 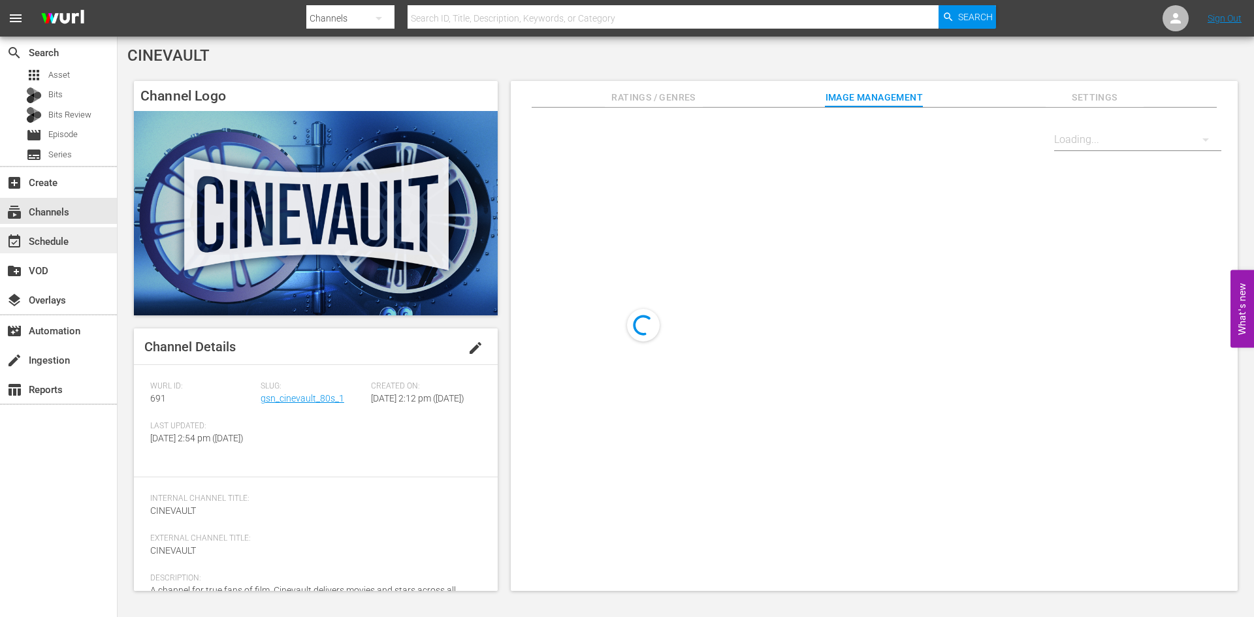 I want to click on span: External Channel Title:, so click(x=312, y=539).